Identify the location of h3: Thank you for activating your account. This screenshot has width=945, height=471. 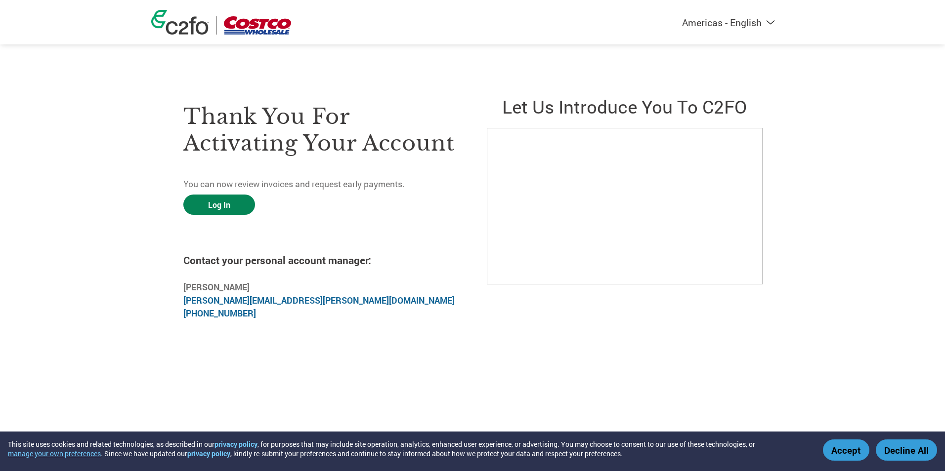
(321, 130).